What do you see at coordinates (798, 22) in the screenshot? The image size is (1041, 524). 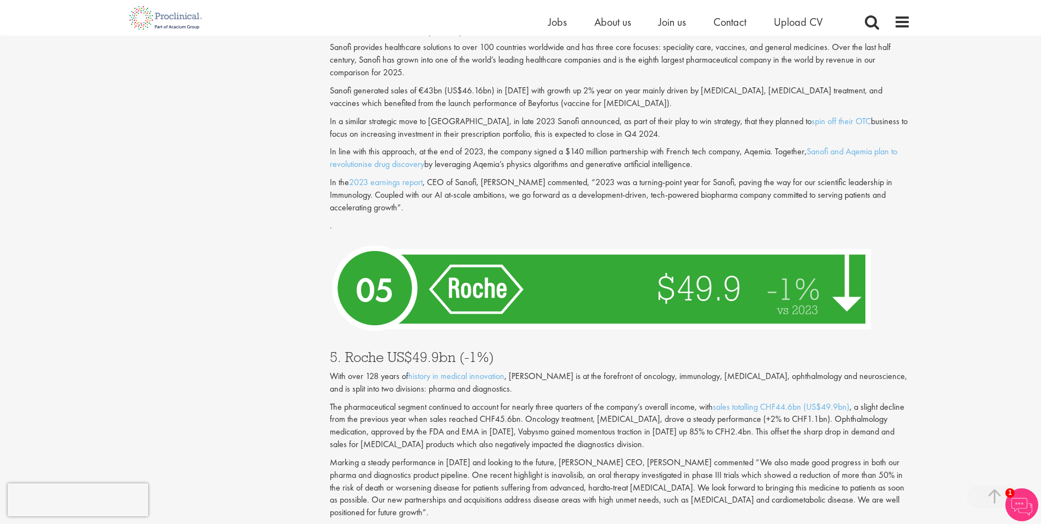 I see `a: Upload CV` at bounding box center [798, 22].